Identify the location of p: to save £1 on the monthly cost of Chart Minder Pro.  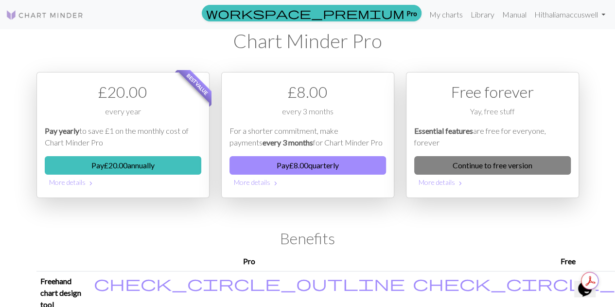
(123, 137).